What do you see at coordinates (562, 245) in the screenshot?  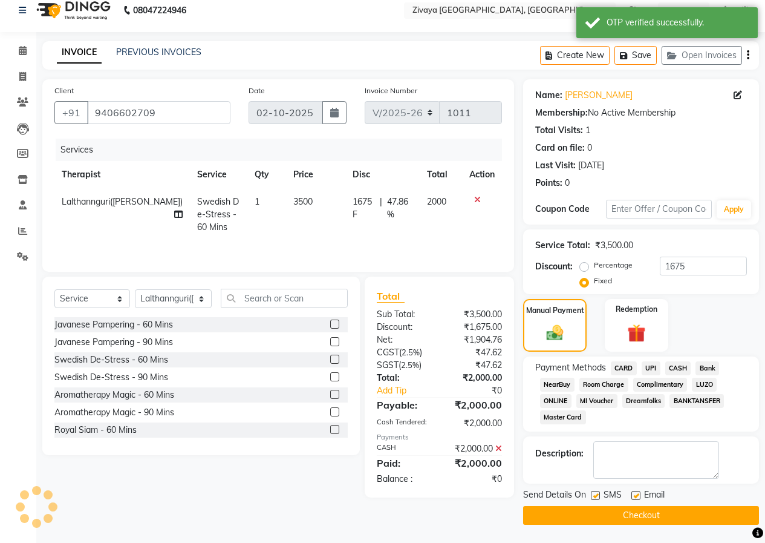 I see `div: Service Total:` at bounding box center [562, 245].